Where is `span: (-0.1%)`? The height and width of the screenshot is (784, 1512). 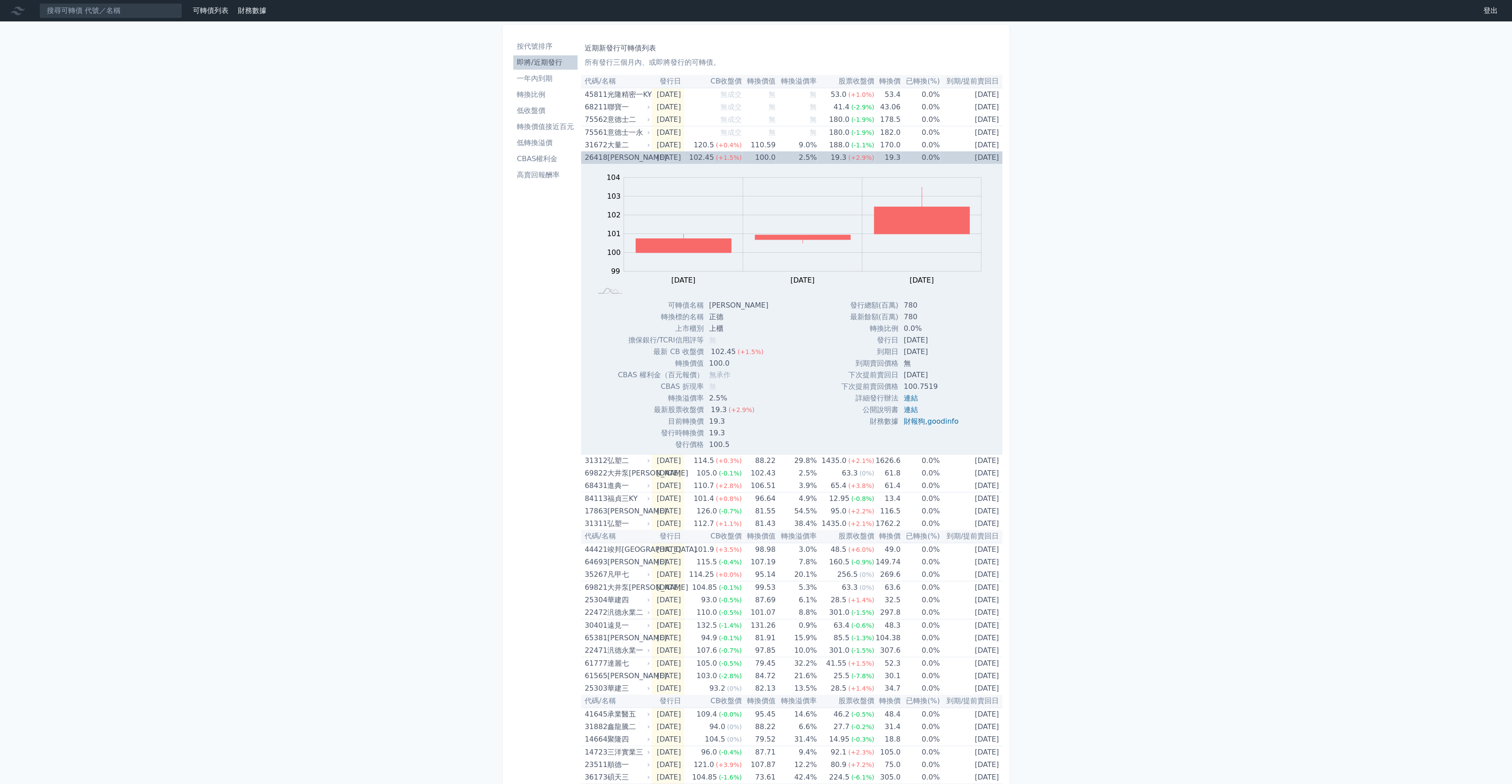 span: (-0.1%) is located at coordinates (730, 474).